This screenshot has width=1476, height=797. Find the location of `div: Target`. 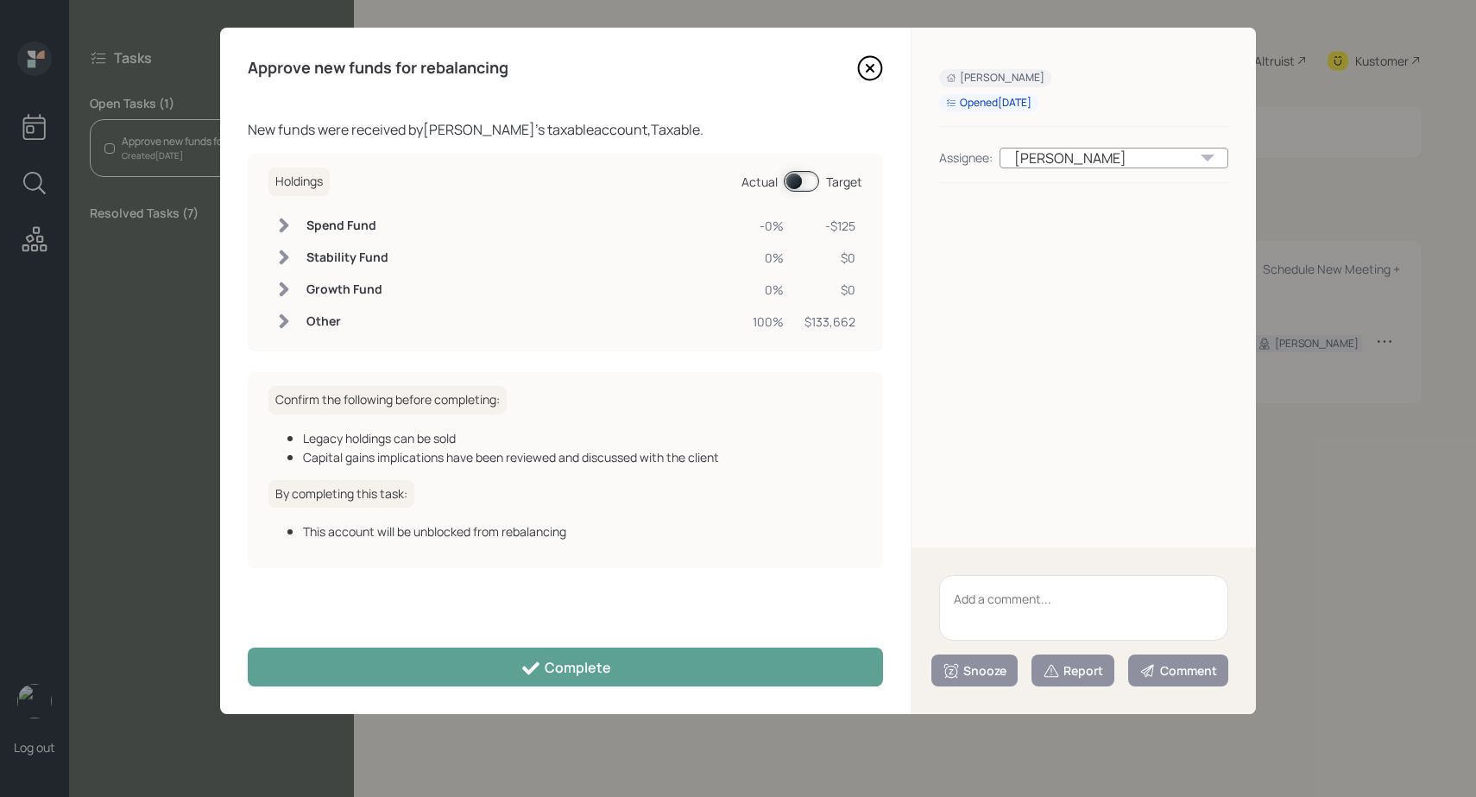

div: Target is located at coordinates (844, 181).